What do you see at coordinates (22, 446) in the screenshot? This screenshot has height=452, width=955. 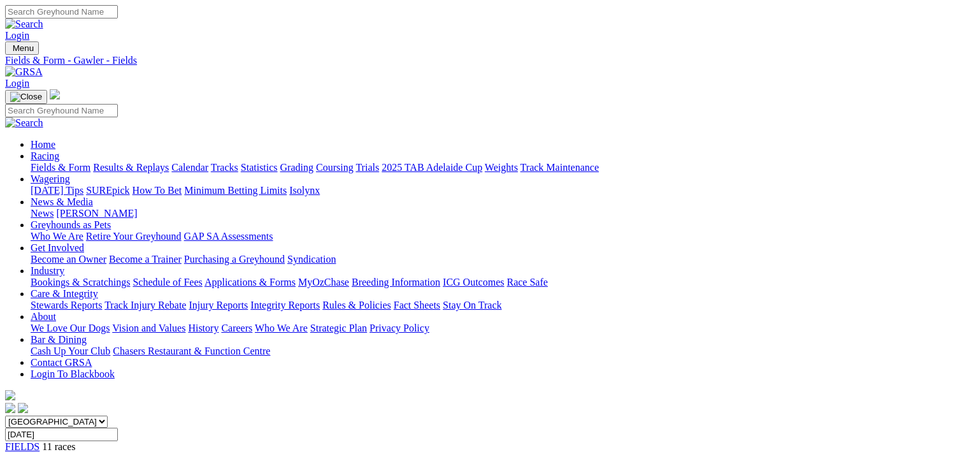 I see `span: FIELDS` at bounding box center [22, 446].